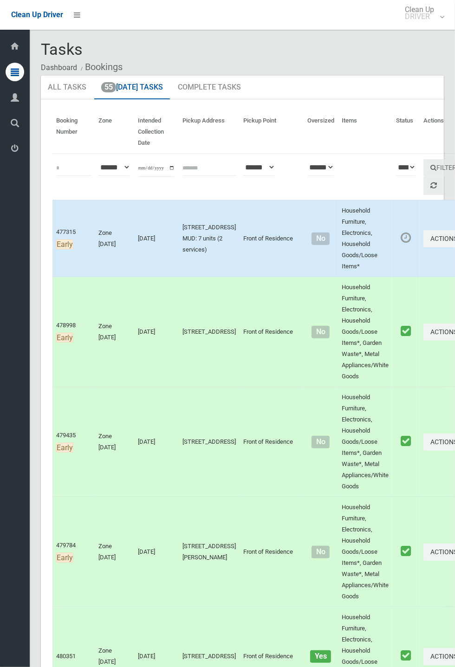 Image resolution: width=455 pixels, height=667 pixels. What do you see at coordinates (114, 132) in the screenshot?
I see `th: Zone` at bounding box center [114, 132].